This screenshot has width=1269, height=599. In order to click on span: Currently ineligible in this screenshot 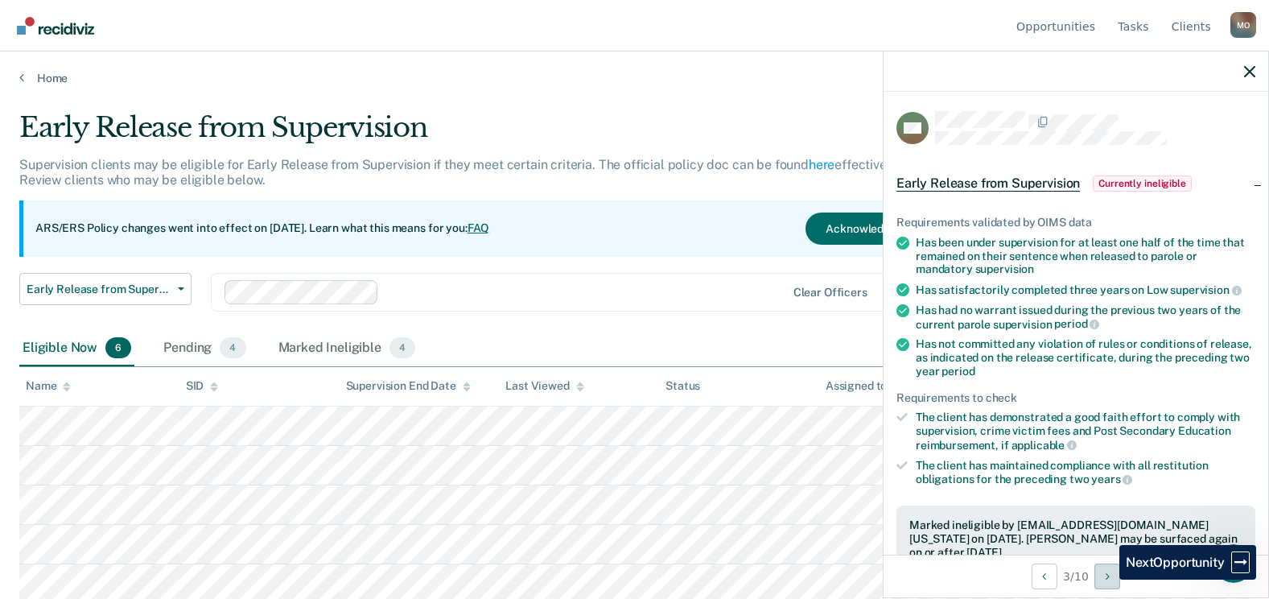, I will do `click(1142, 183)`.